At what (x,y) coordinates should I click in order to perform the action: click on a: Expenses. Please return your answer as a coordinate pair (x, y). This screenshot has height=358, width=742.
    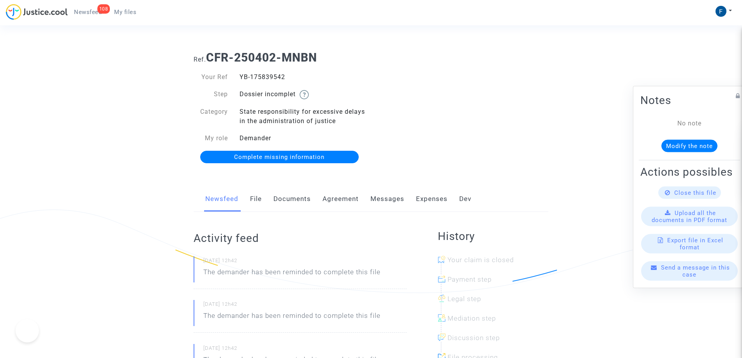
    Looking at the image, I should click on (432, 199).